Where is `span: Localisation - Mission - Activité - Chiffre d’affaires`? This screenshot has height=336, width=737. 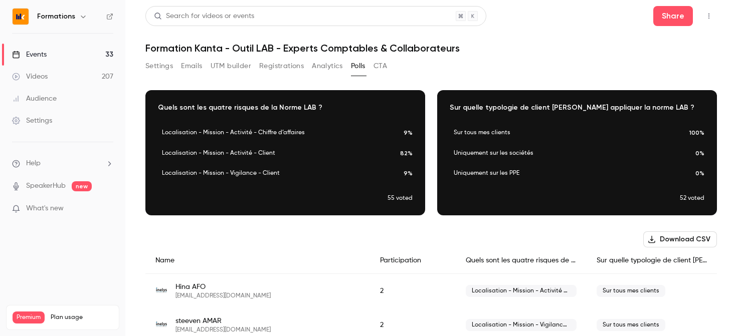
span: Localisation - Mission - Activité - Chiffre d’affaires is located at coordinates (521, 291).